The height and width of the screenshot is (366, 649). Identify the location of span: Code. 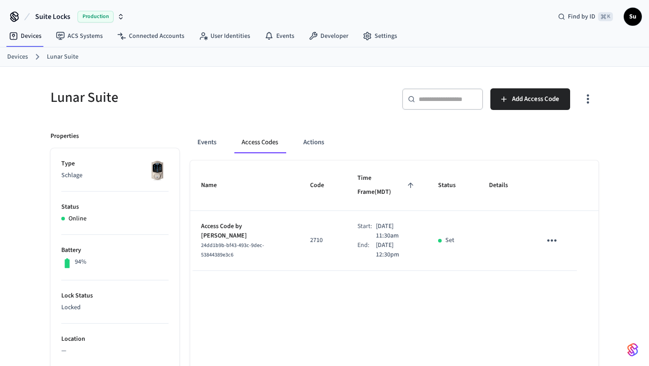
(323, 185).